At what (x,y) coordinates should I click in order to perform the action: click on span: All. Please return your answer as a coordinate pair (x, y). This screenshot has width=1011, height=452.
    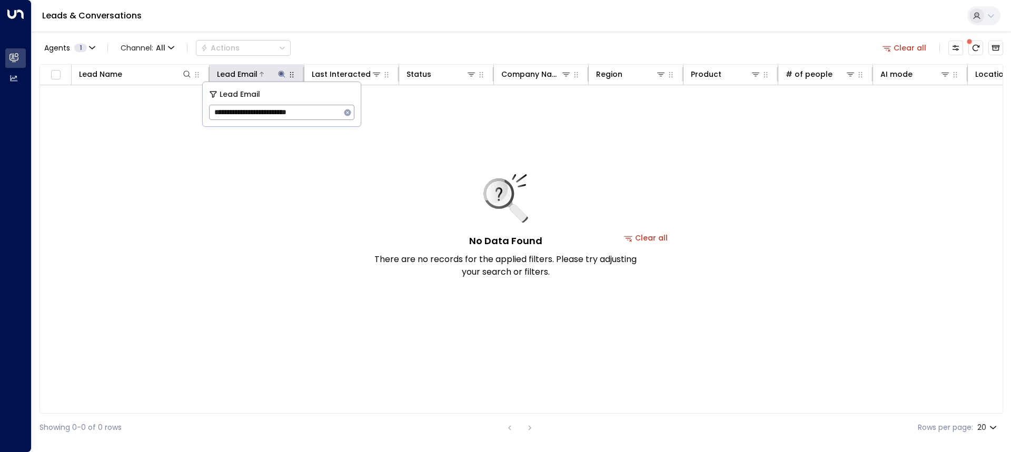
    Looking at the image, I should click on (161, 48).